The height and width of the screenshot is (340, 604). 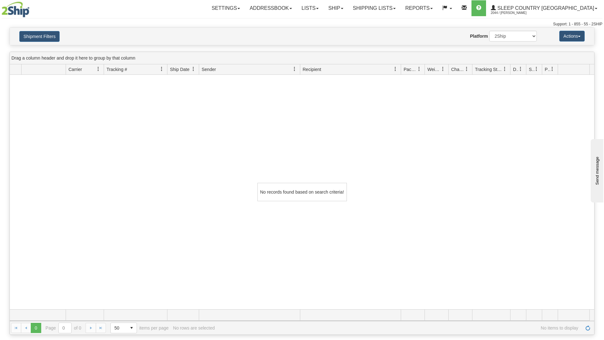 I want to click on button: Shipment Filters, so click(x=39, y=36).